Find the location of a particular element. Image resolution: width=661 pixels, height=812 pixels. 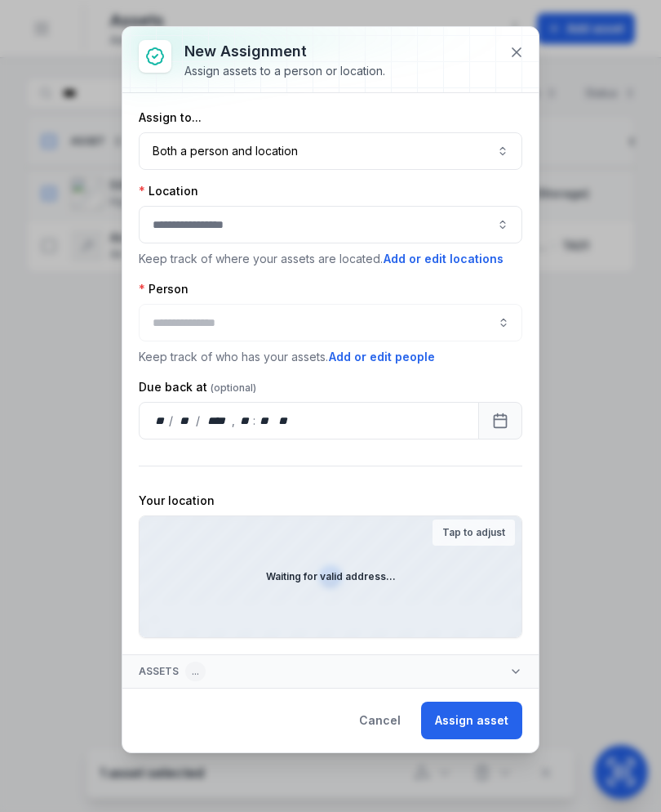

label: Assign to... is located at coordinates (170, 118).